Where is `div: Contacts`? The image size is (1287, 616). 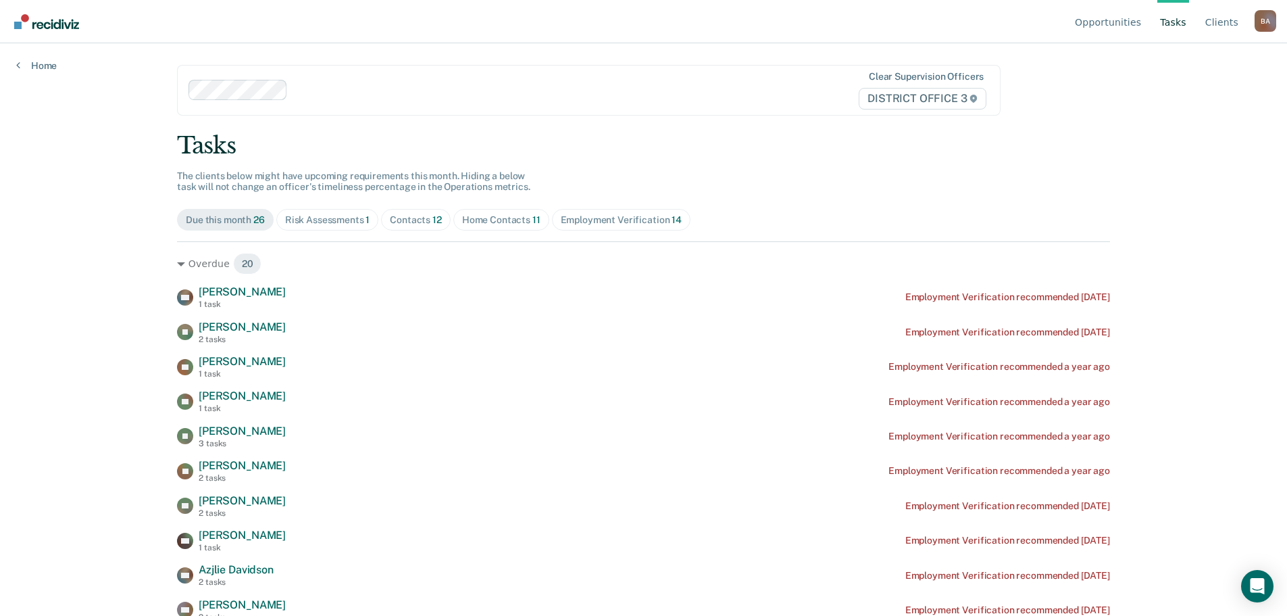 div: Contacts is located at coordinates (416, 220).